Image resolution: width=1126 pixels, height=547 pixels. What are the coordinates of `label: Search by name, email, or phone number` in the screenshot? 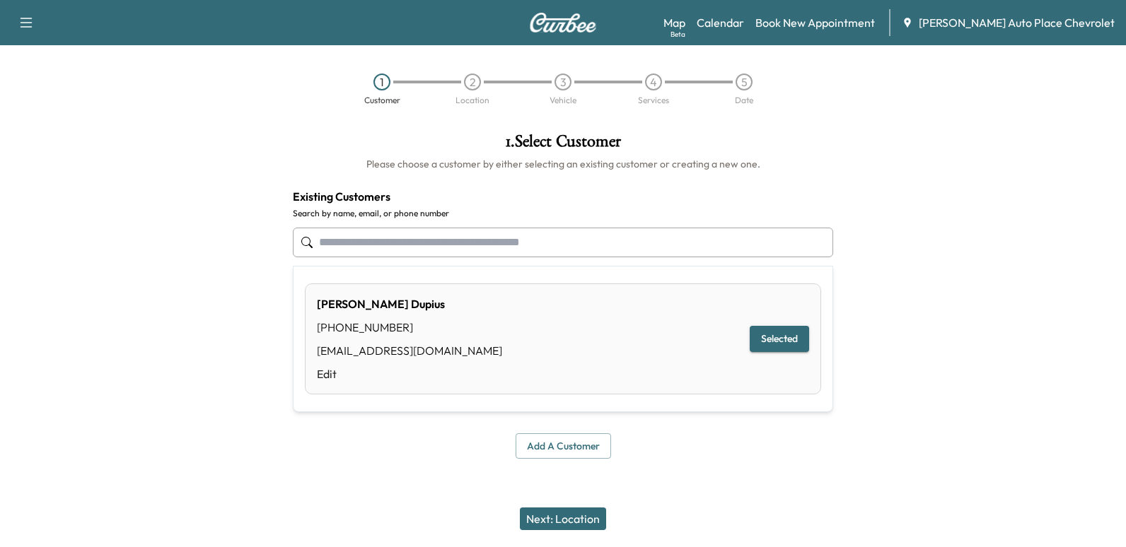 It's located at (563, 214).